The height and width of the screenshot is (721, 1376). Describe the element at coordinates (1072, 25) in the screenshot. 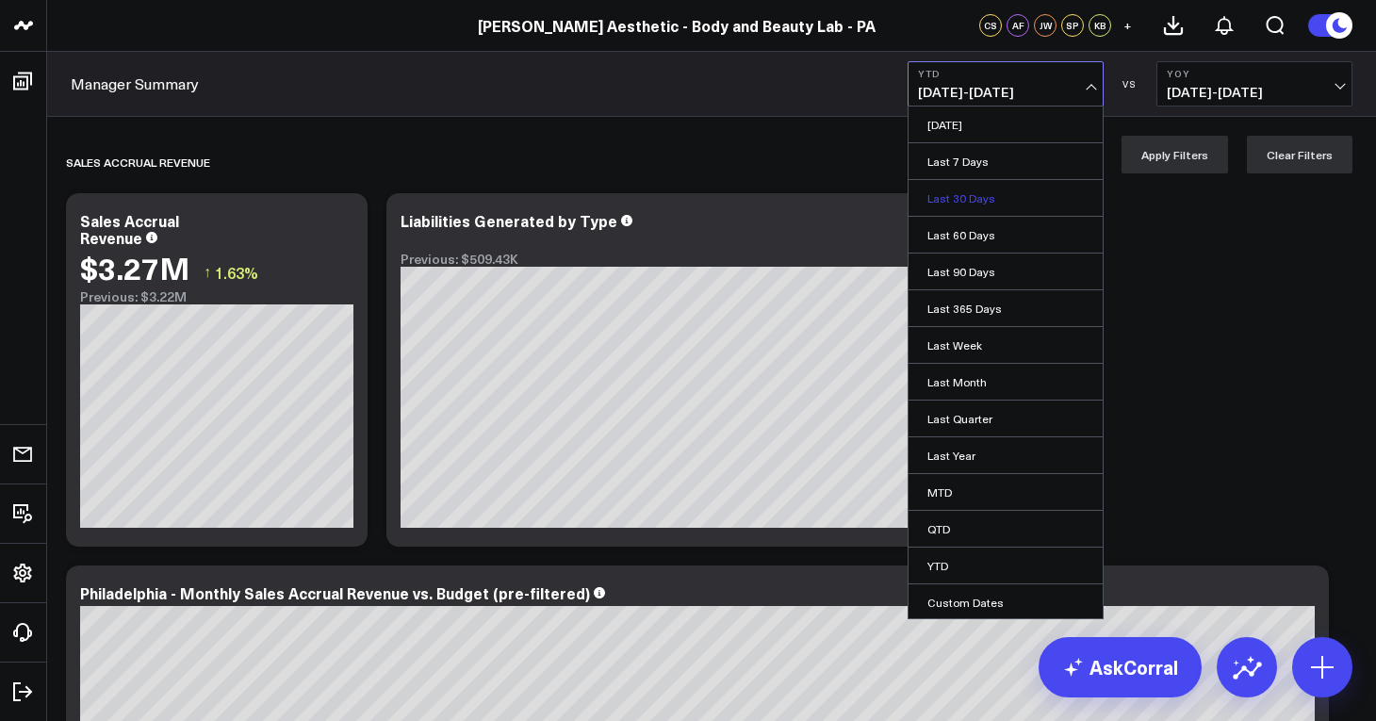

I see `div: SP` at that location.